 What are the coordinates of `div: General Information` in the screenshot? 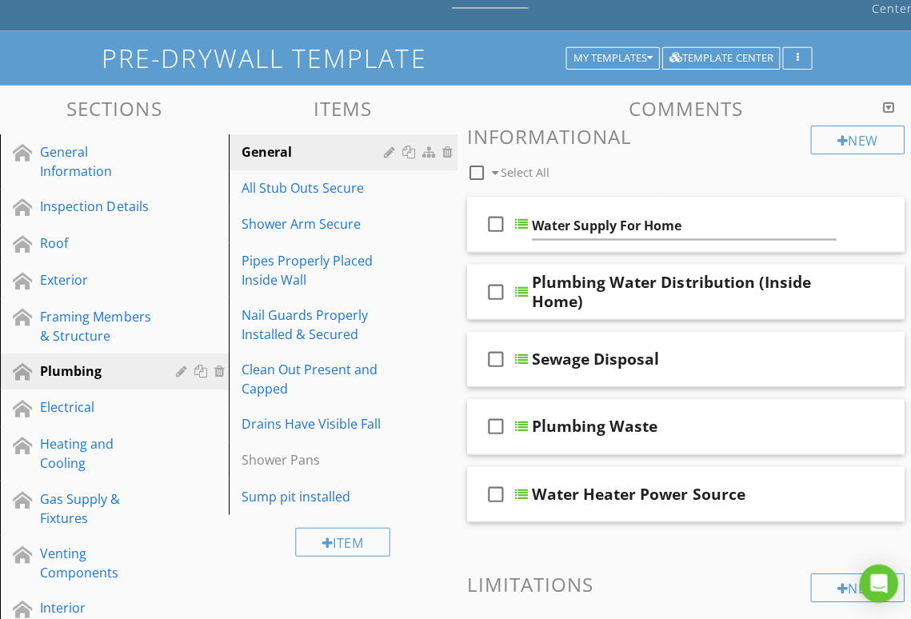 It's located at (96, 163).